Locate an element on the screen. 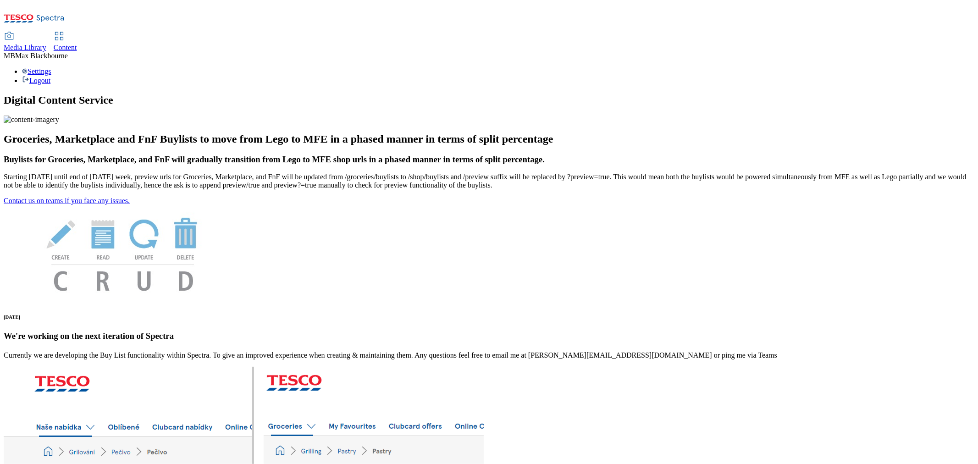  h1: Digital Content Service is located at coordinates (489, 100).